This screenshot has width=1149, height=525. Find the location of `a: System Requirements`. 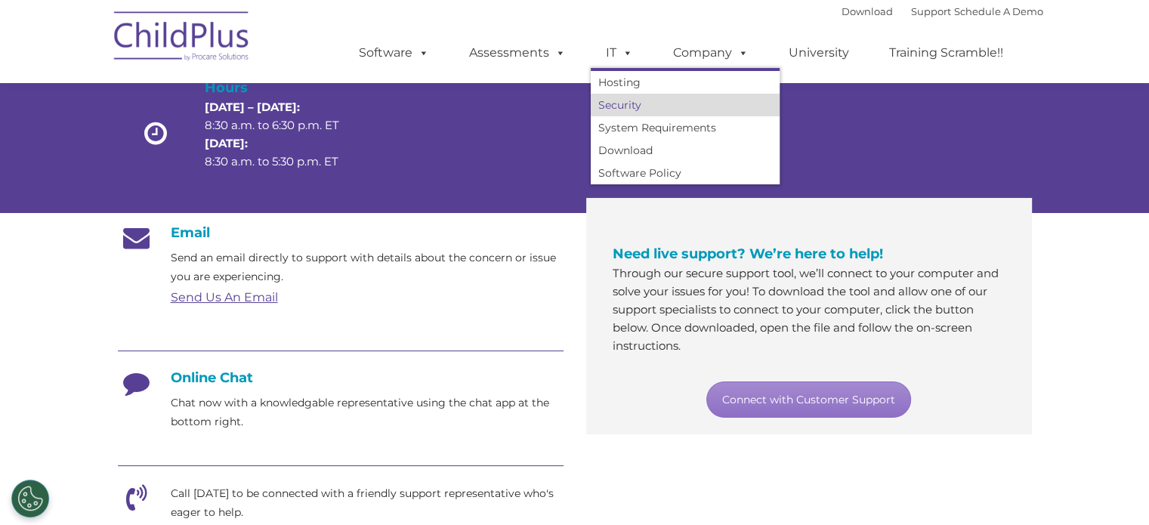

a: System Requirements is located at coordinates (685, 128).